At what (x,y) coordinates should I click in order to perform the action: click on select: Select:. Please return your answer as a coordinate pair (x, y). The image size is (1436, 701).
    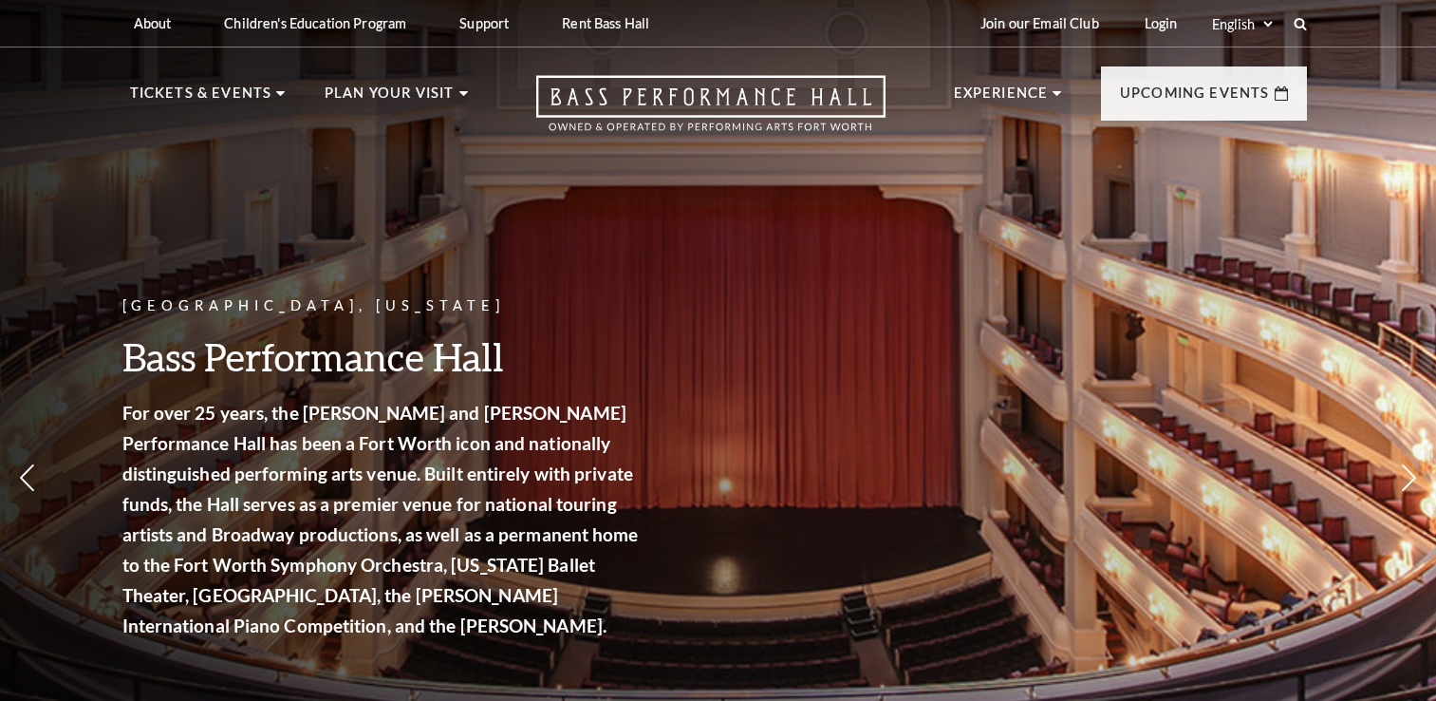
    Looking at the image, I should click on (1242, 24).